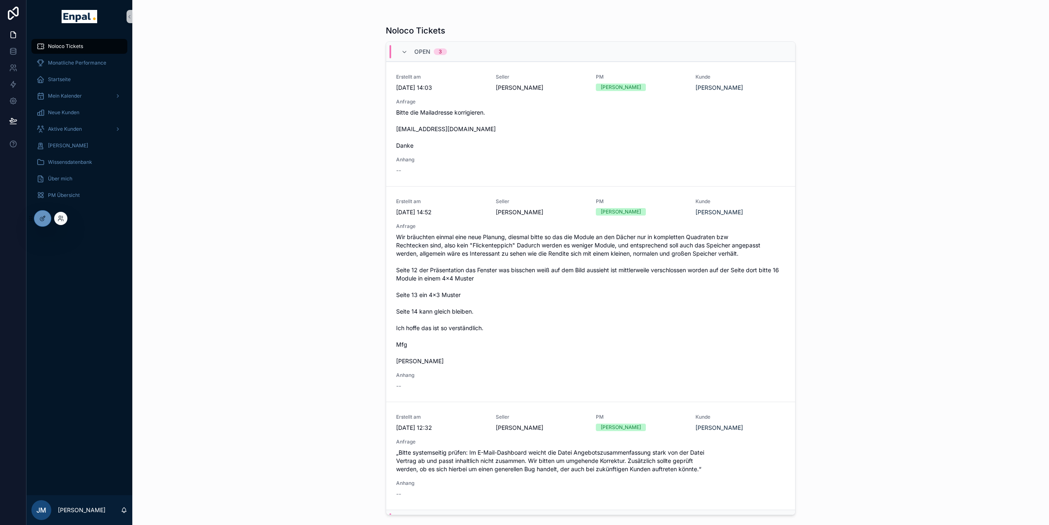 The height and width of the screenshot is (525, 1049). I want to click on h1: Noloco Tickets, so click(415, 31).